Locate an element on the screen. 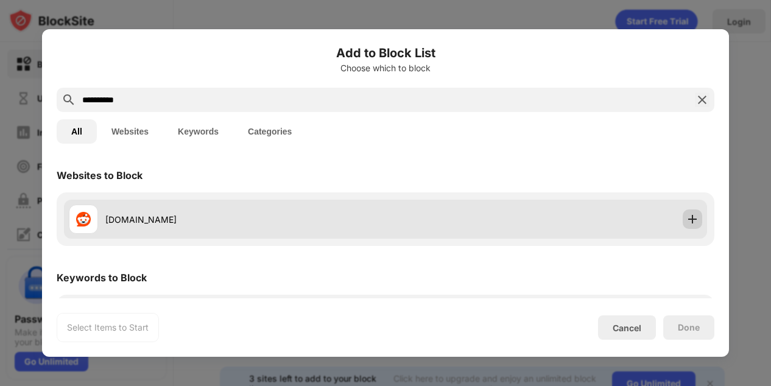 The width and height of the screenshot is (771, 386). button: Categories is located at coordinates (270, 132).